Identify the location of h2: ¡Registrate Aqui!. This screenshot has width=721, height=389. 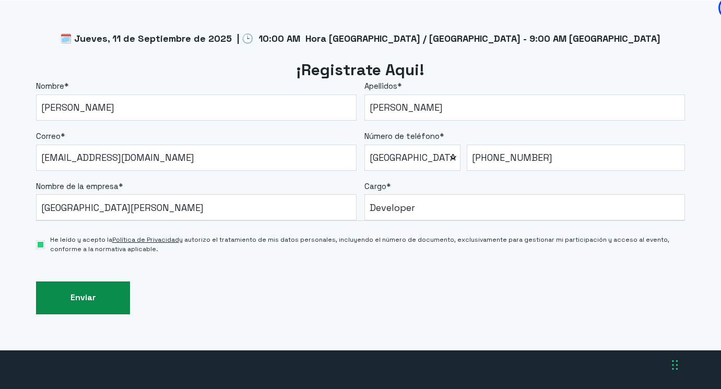
(360, 70).